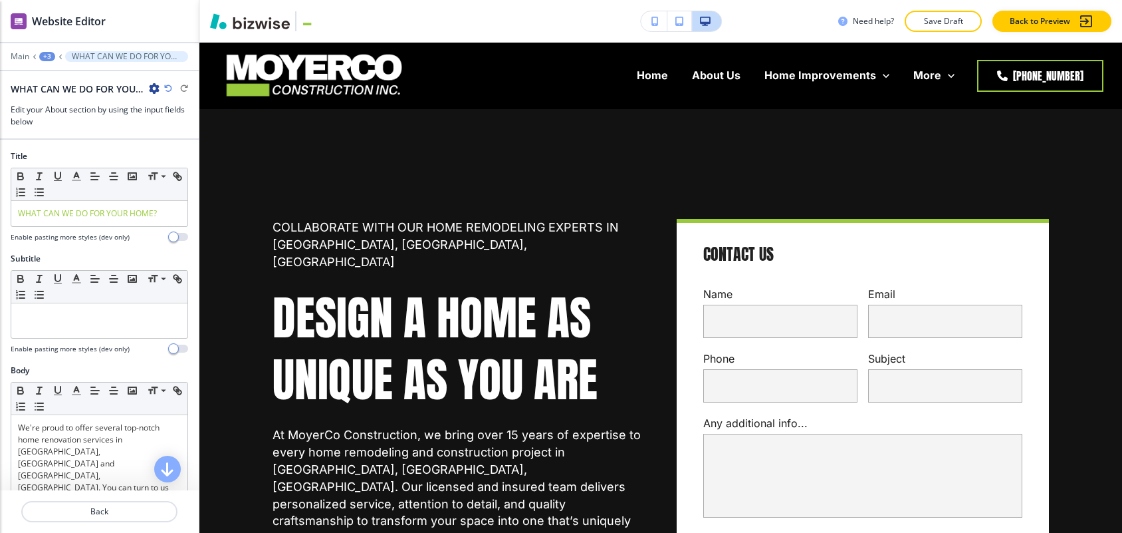 The height and width of the screenshot is (533, 1122). I want to click on p: Home Improvements, so click(821, 75).